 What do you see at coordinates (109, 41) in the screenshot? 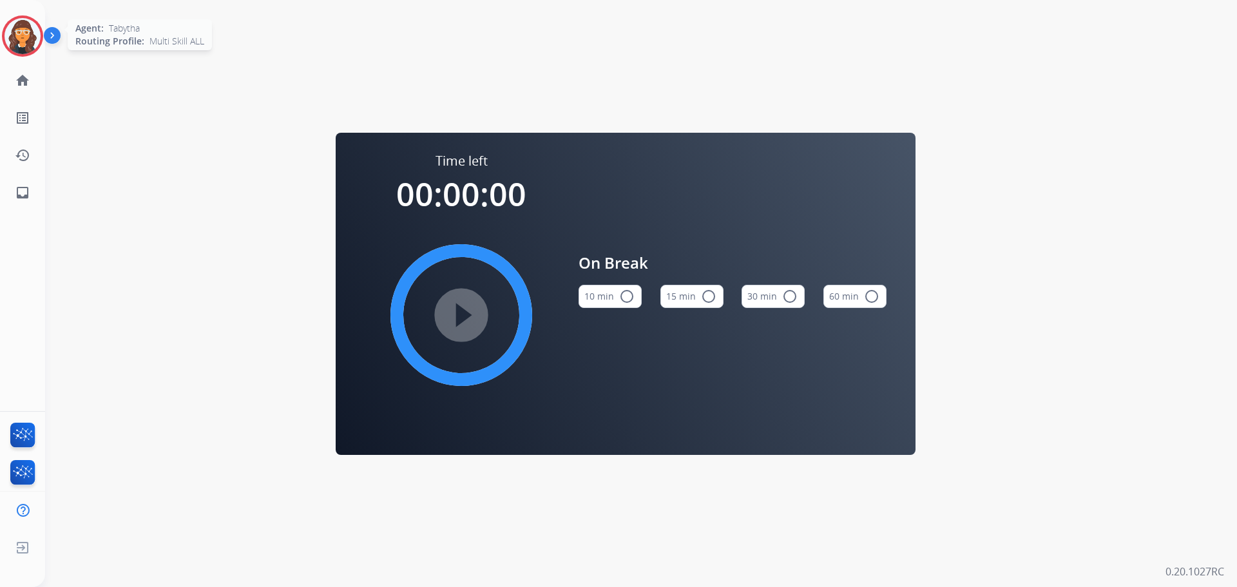
I see `span: Routing Profile:` at bounding box center [109, 41].